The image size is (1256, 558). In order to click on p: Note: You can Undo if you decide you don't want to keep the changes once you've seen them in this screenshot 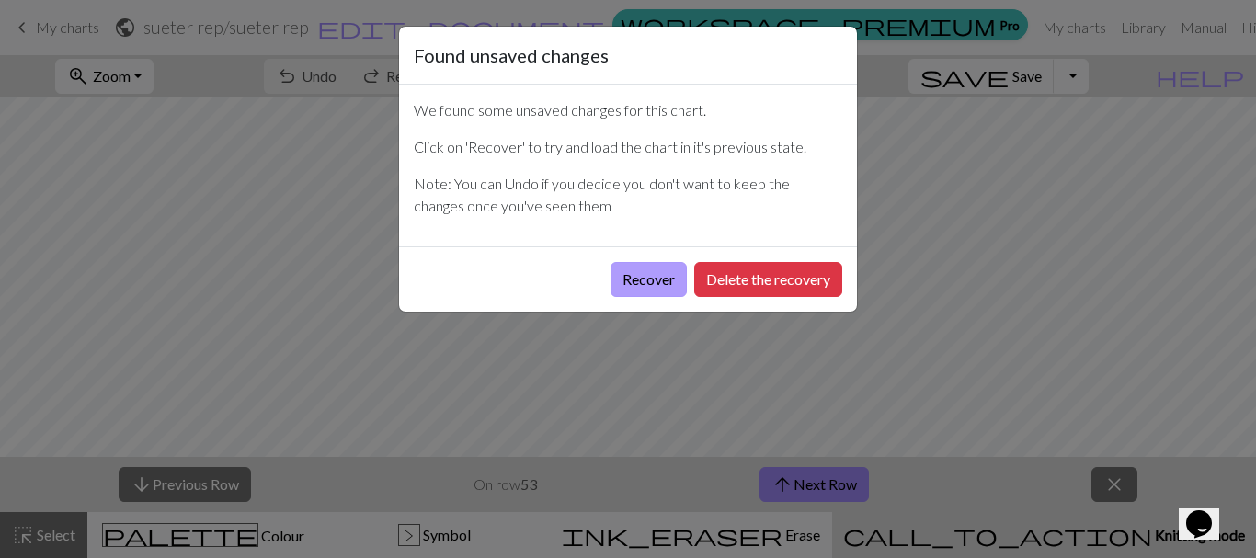, I will do `click(628, 195)`.